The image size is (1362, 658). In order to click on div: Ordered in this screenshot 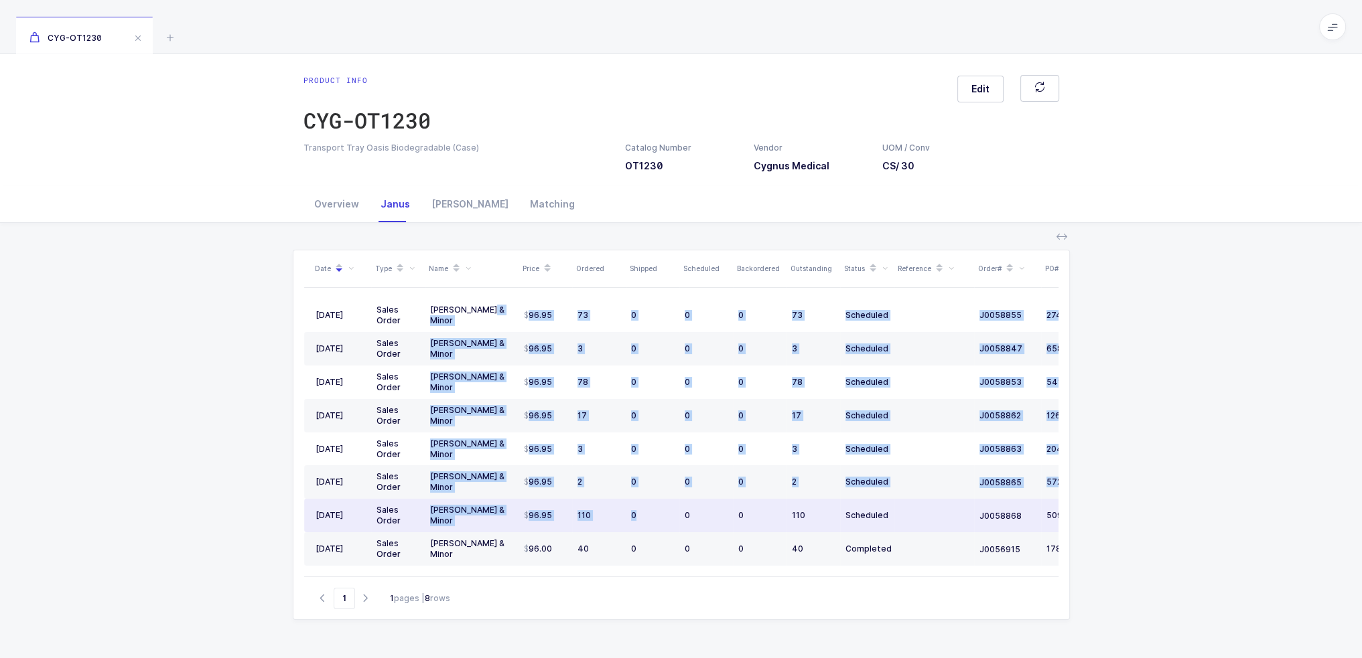, I will do `click(599, 269)`.